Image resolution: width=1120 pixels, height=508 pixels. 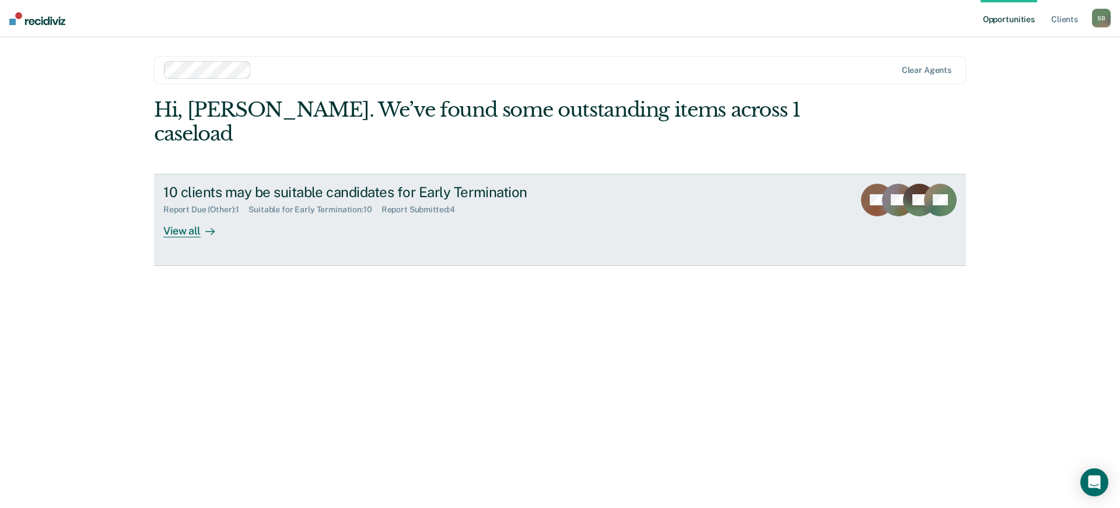 I want to click on img: Recidiviz, so click(x=37, y=19).